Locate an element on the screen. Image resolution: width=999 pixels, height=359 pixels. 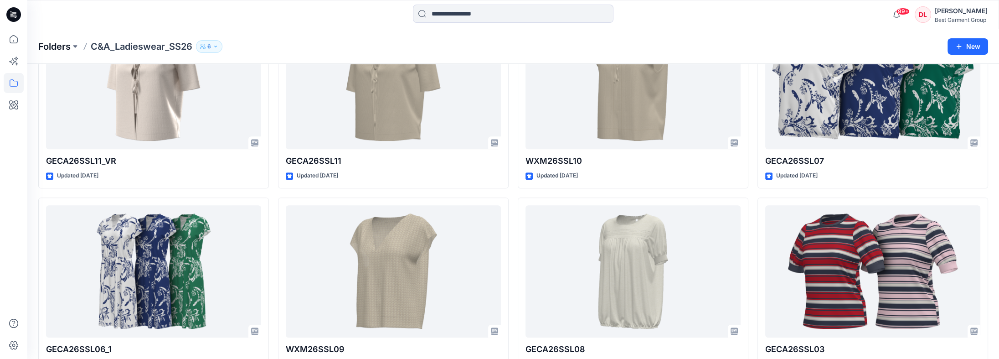
p: C&A_Ladieswear_SS26 is located at coordinates (141, 46).